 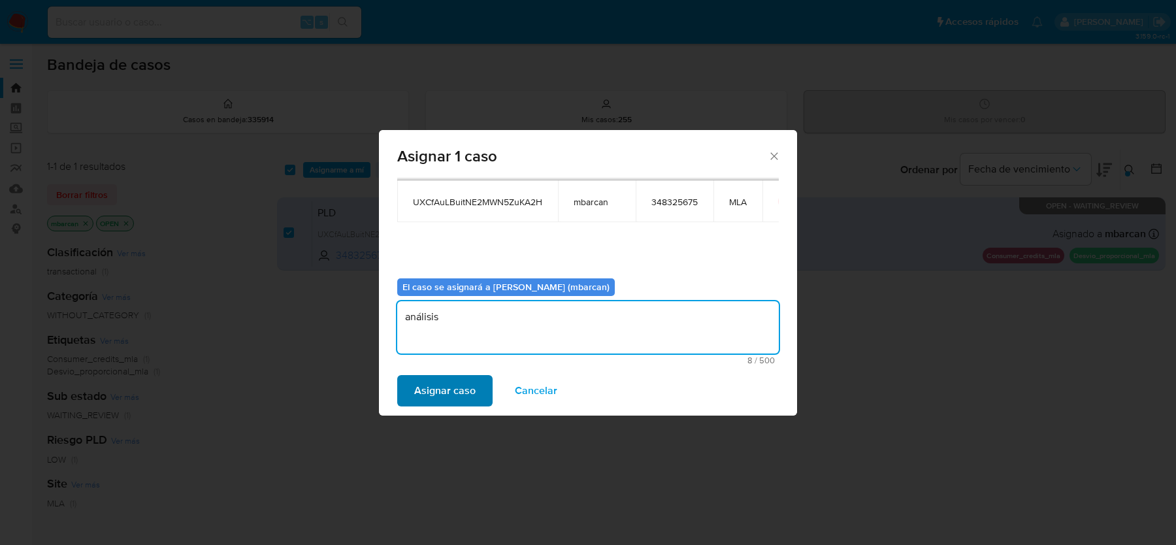 What do you see at coordinates (737, 202) in the screenshot?
I see `span: MLA` at bounding box center [737, 202].